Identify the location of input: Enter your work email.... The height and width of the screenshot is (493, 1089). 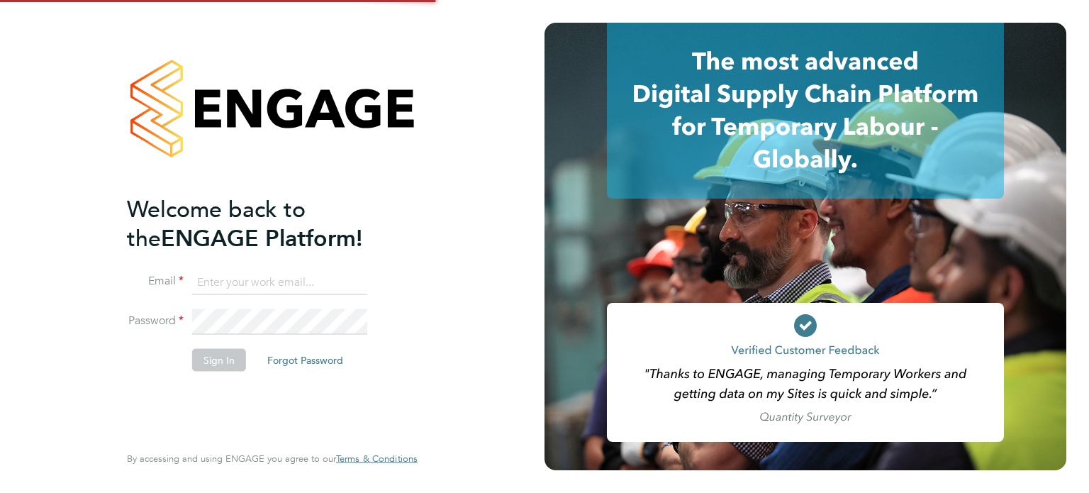
(279, 282).